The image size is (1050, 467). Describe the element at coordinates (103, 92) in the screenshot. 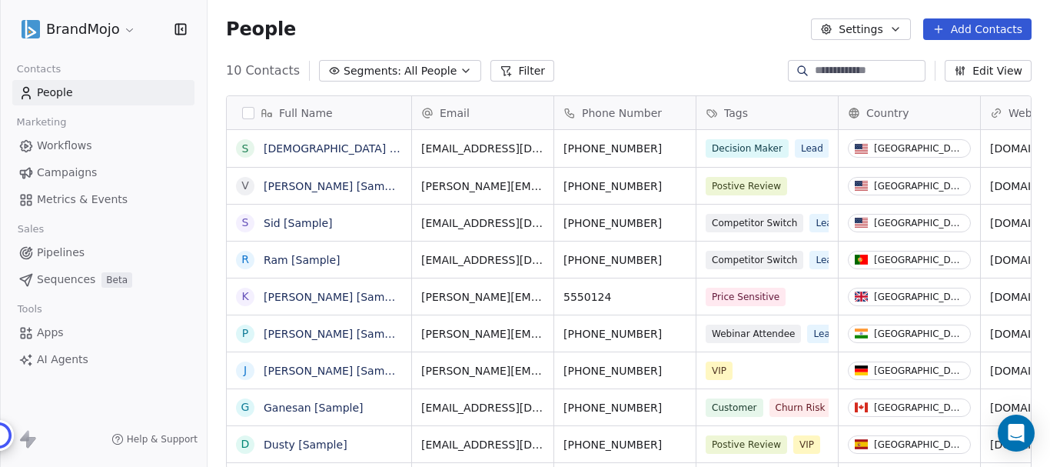

I see `a: People` at that location.